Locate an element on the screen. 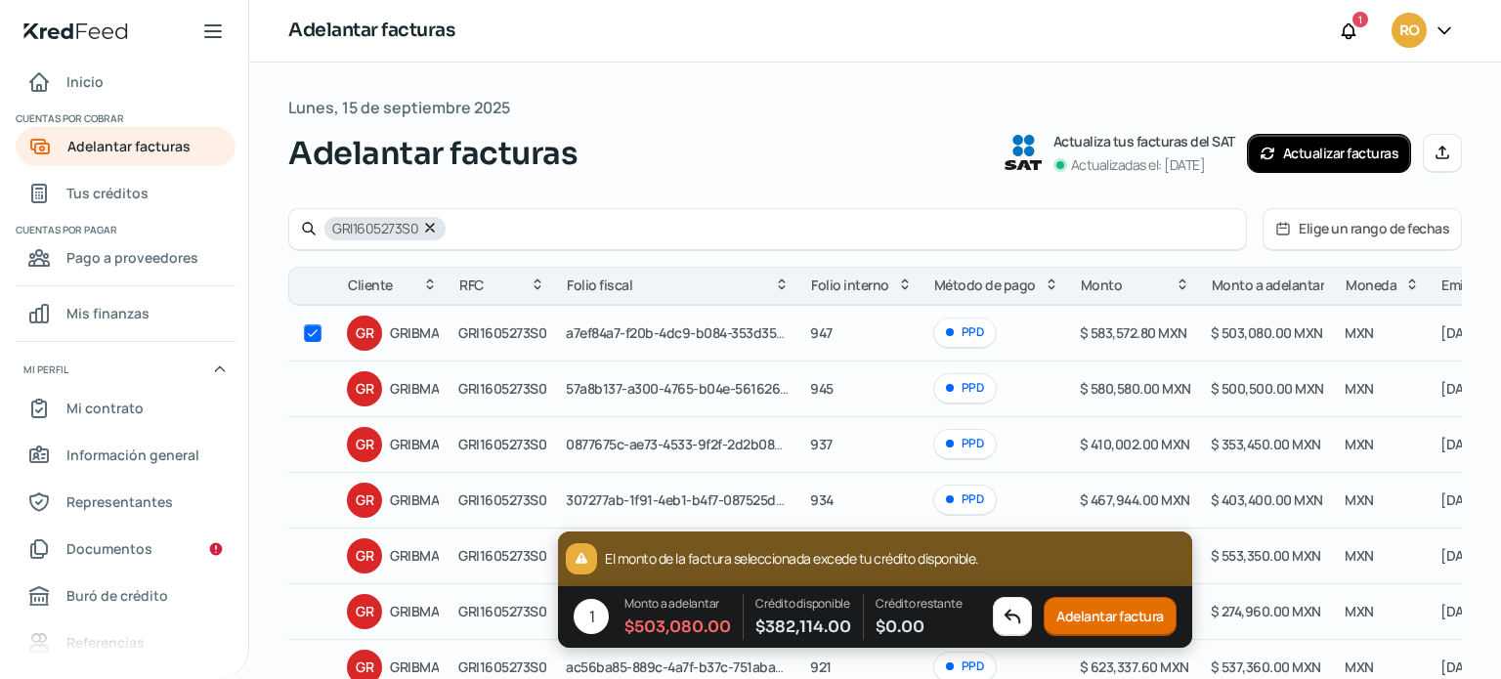  span: $ 503,080.00 MXN is located at coordinates (1266, 332).